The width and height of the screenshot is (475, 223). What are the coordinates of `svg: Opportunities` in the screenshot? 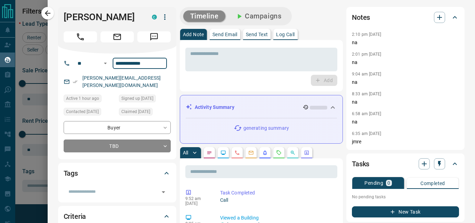 It's located at (293, 153).